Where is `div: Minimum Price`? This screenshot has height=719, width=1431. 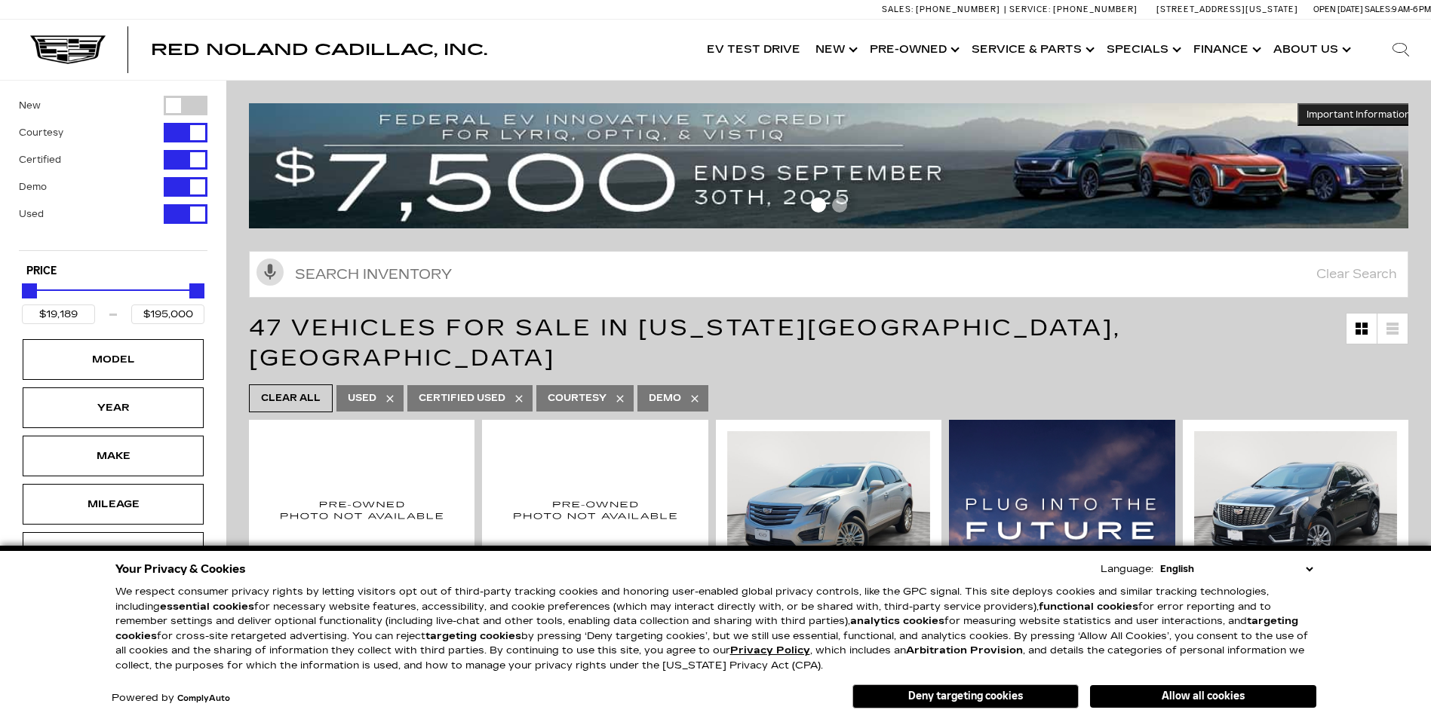 div: Minimum Price is located at coordinates (29, 291).